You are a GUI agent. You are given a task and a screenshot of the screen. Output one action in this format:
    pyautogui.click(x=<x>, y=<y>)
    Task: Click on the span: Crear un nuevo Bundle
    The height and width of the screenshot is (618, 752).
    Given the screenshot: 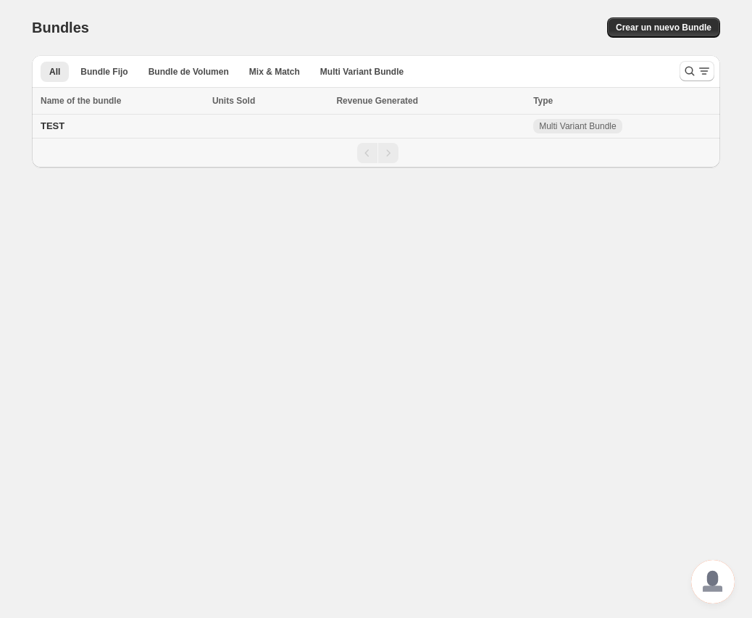 What is the action you would take?
    pyautogui.click(x=664, y=28)
    